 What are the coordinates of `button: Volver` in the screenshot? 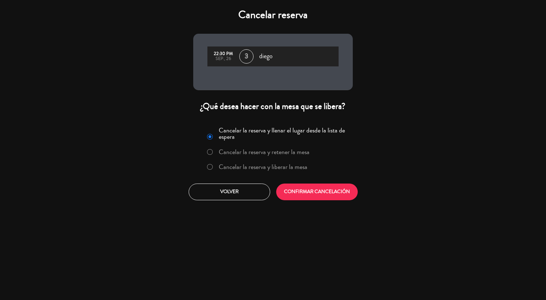 It's located at (230, 192).